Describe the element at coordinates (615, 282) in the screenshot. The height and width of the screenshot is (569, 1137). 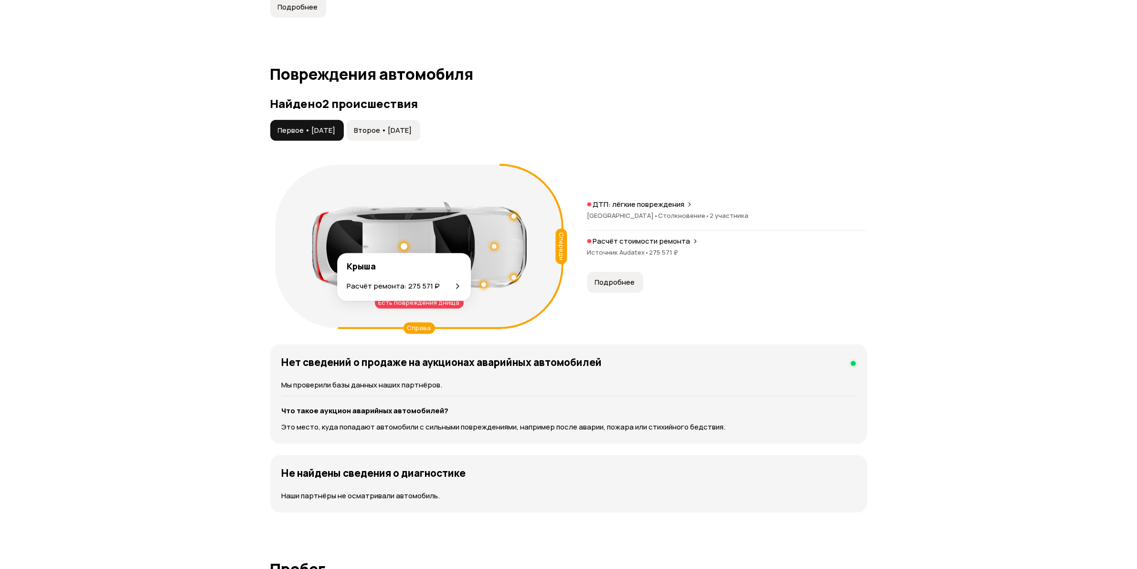
I see `button: Подробнее` at that location.